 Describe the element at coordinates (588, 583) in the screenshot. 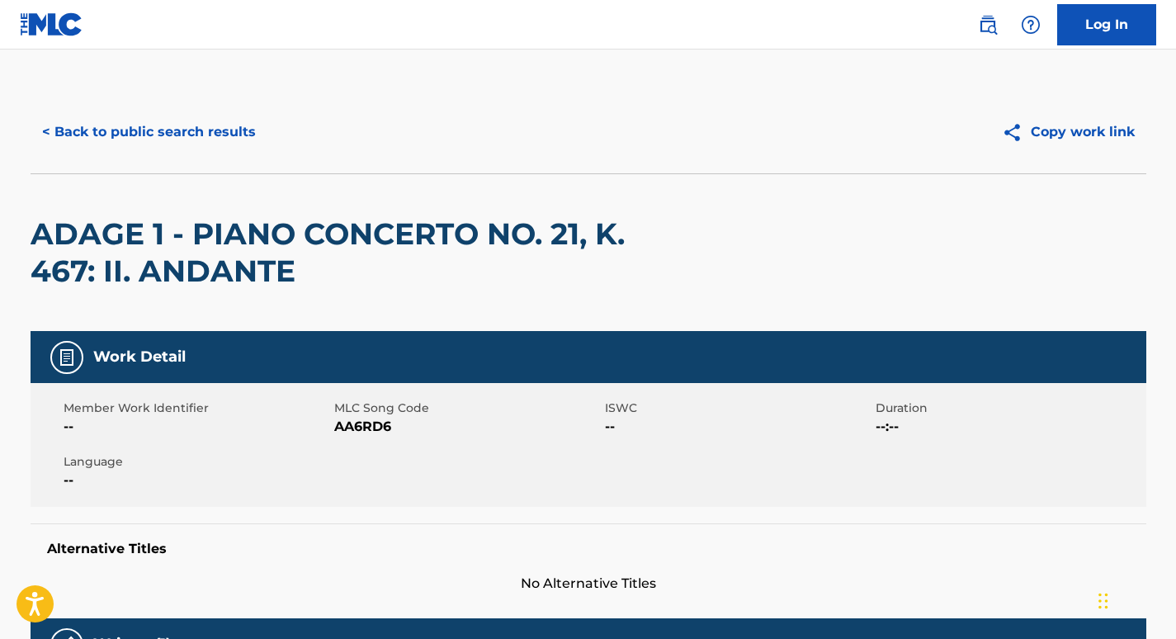

I see `span: No Alternative Titles` at that location.